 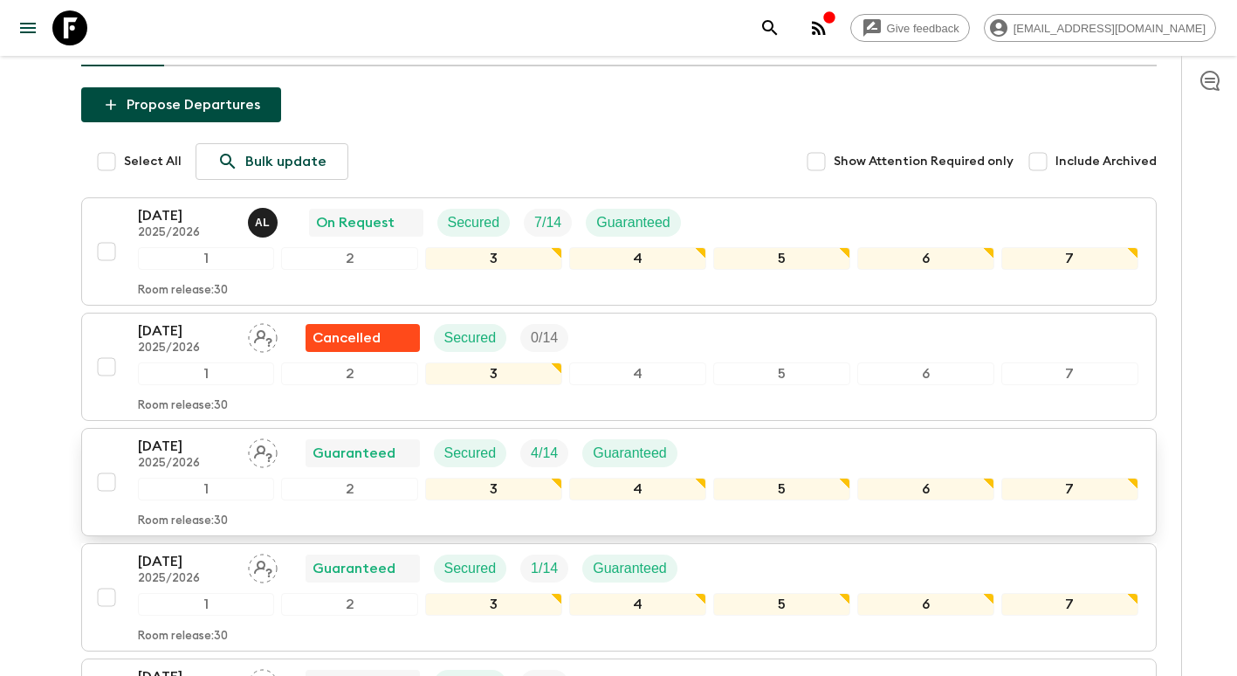 I want to click on p: 1 / 14, so click(x=544, y=568).